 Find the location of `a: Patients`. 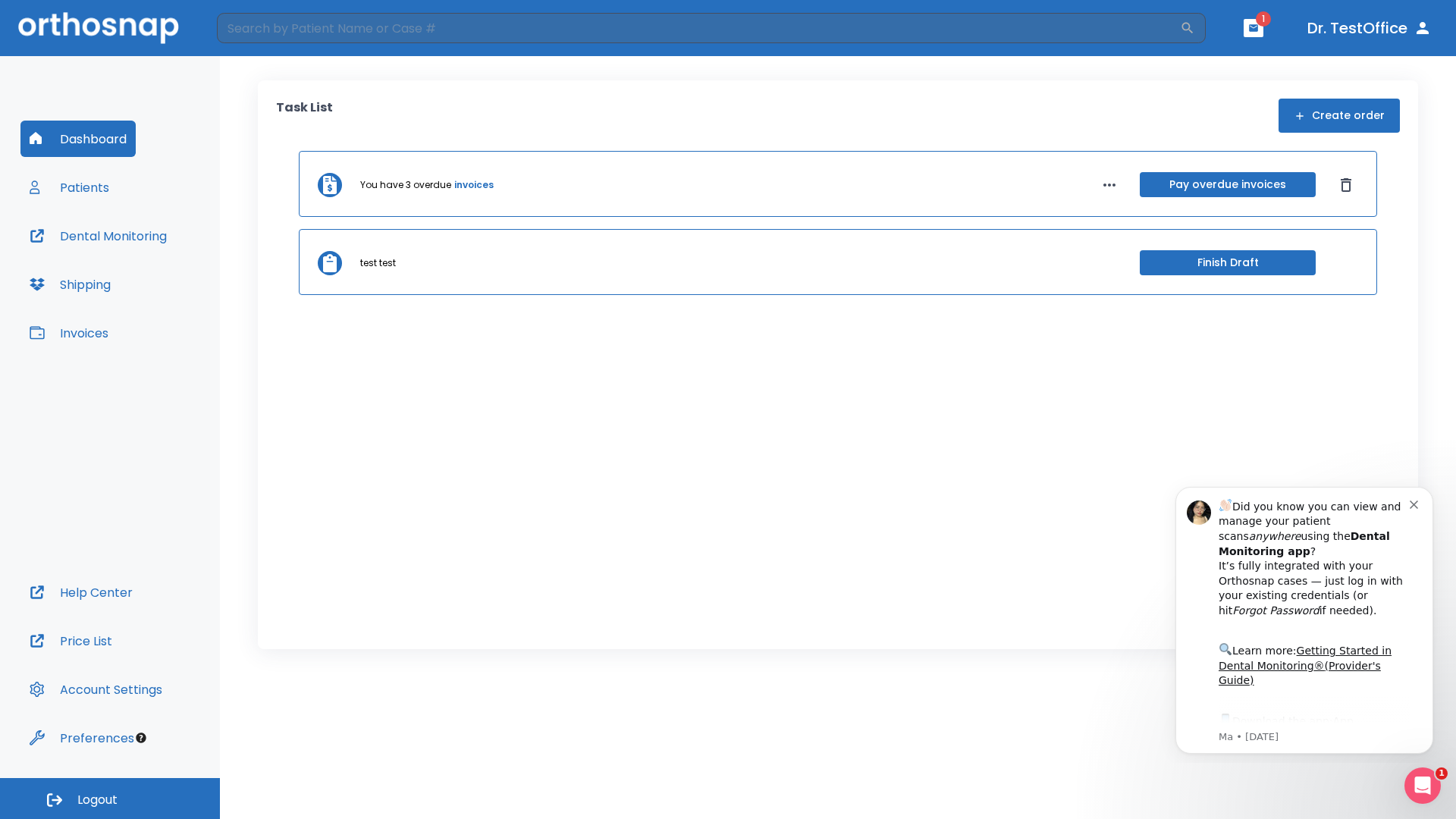

a: Patients is located at coordinates (69, 187).